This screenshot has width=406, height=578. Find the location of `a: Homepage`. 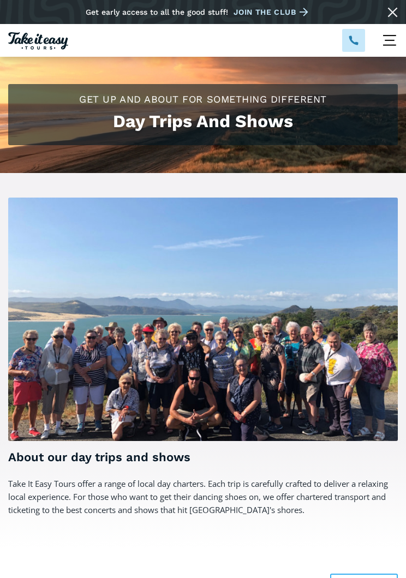

a: Homepage is located at coordinates (38, 40).